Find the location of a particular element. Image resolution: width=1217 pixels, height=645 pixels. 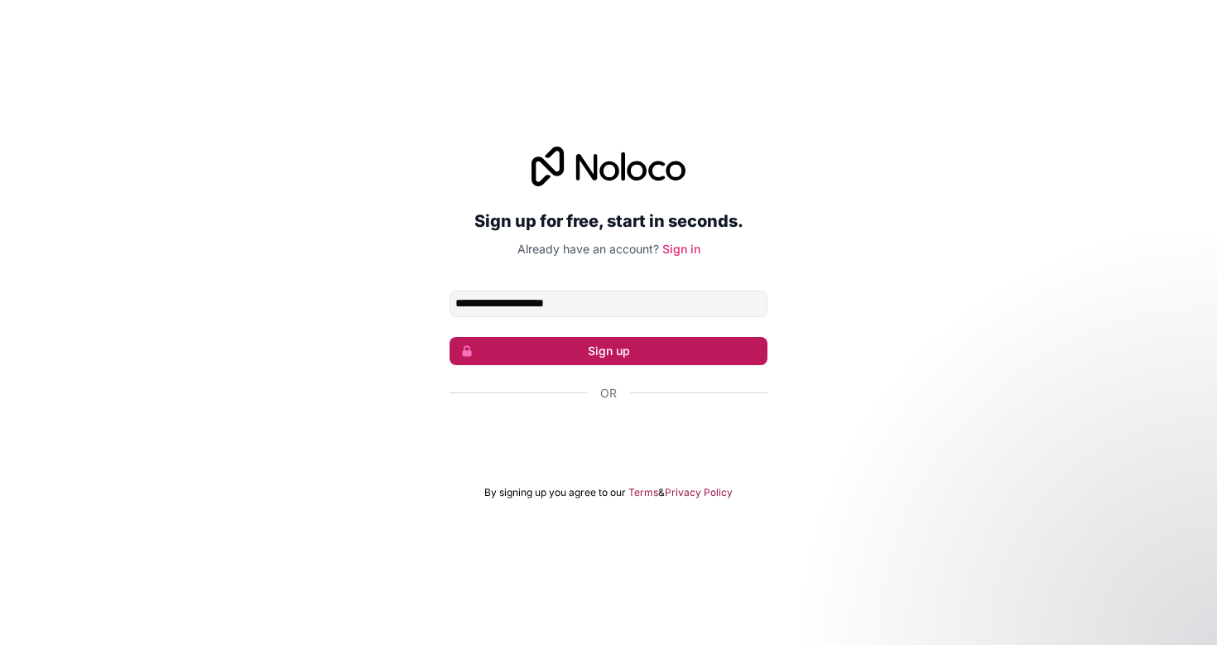

a: Privacy Policy is located at coordinates (699, 493).